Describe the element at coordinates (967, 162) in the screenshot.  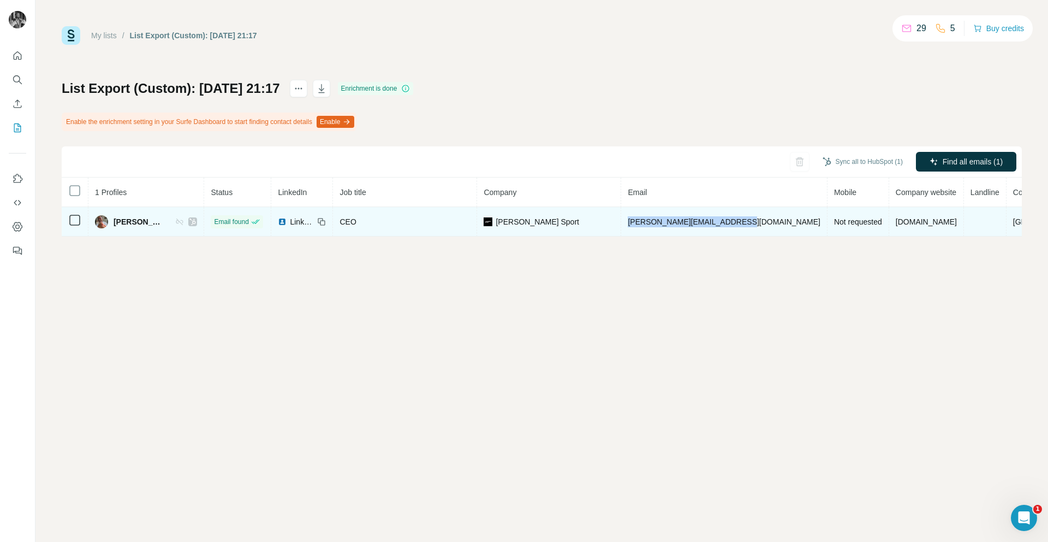
I see `button: Find all emails (1)` at that location.